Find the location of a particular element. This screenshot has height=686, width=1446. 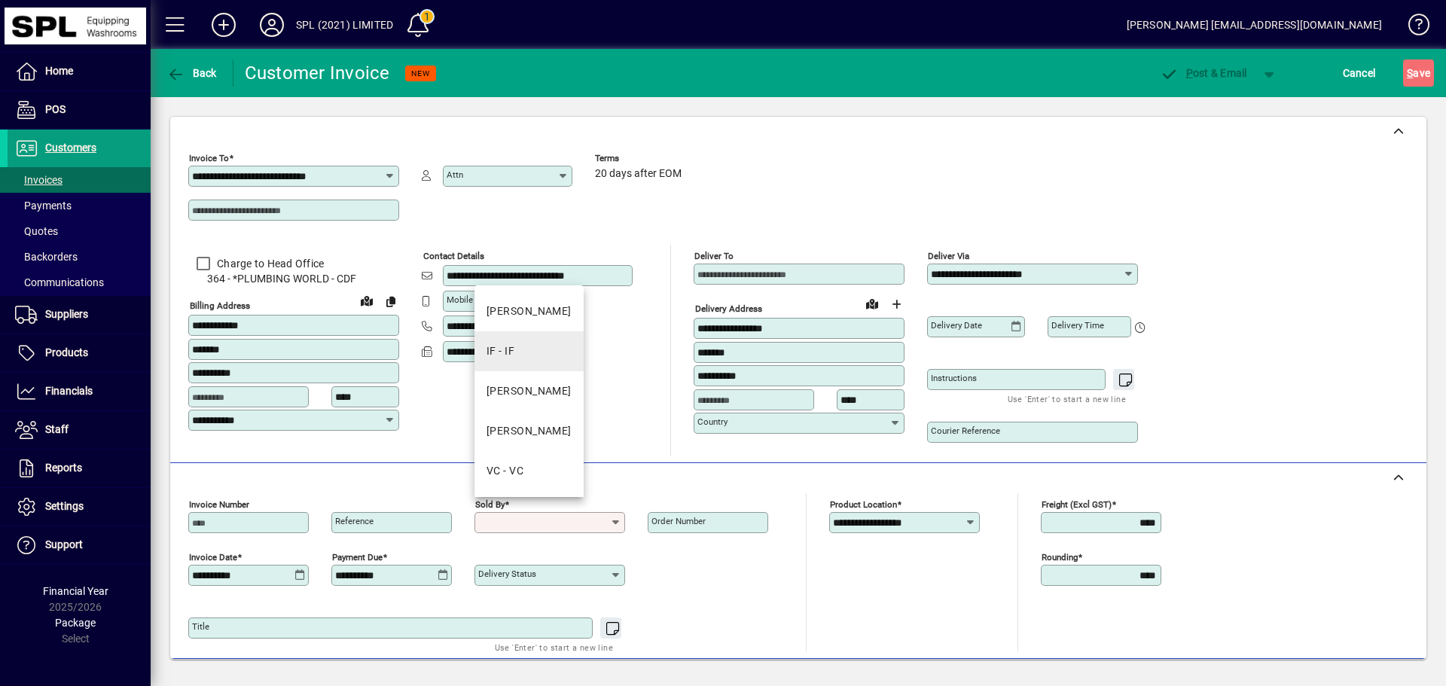

mat-label: Deliver To is located at coordinates (714, 256).